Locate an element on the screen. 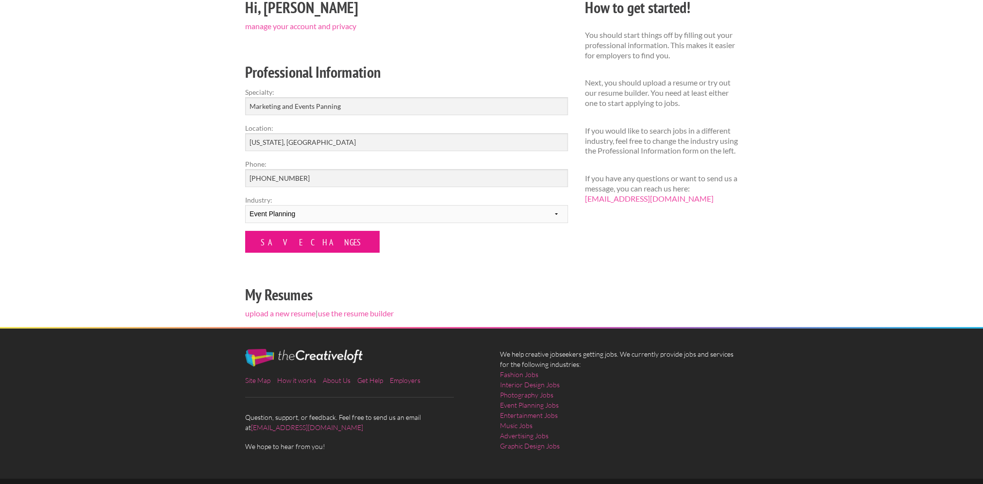 Image resolution: width=983 pixels, height=484 pixels. span: We hope to hear from you! is located at coordinates (364, 446).